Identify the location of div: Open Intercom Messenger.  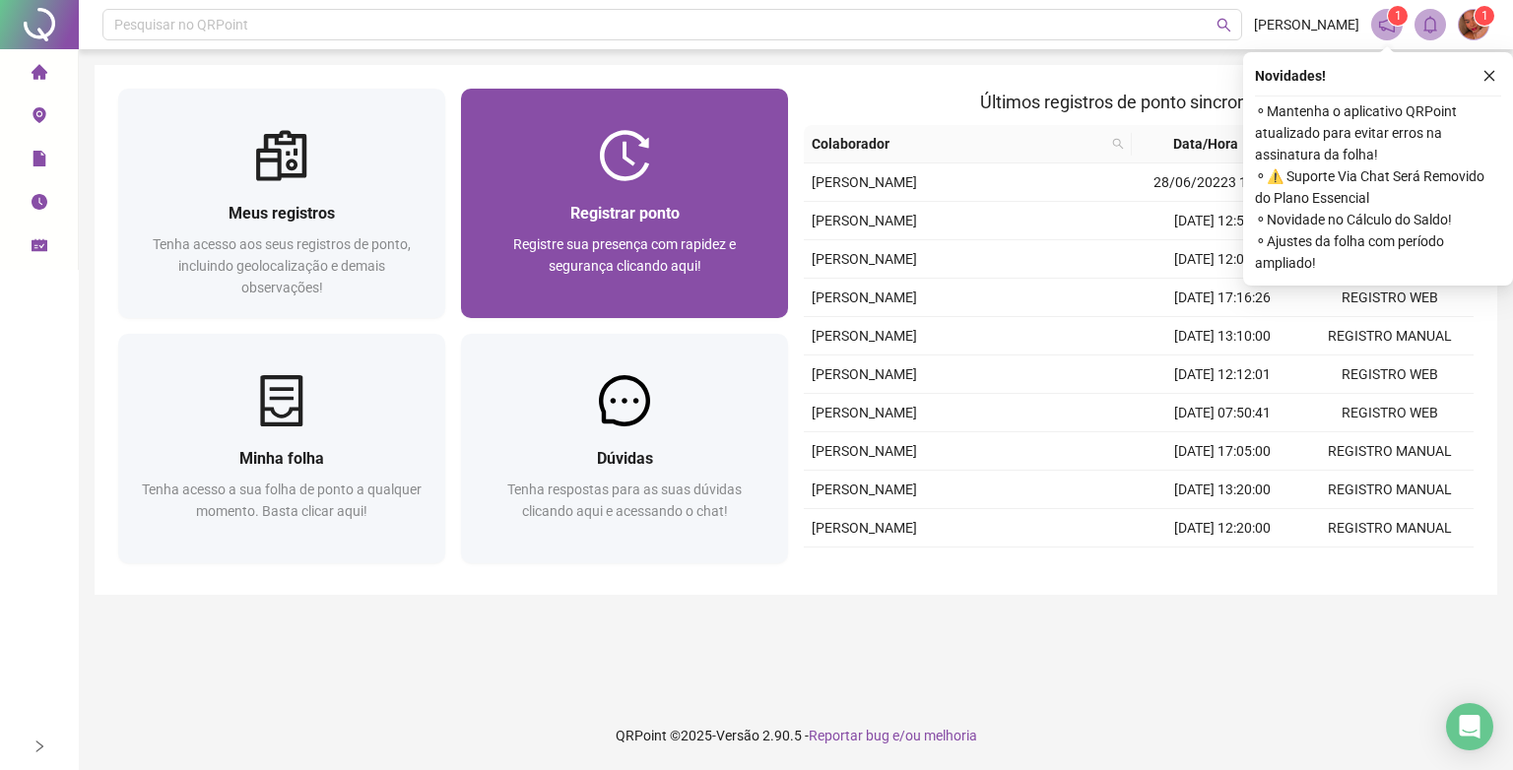
(1470, 727).